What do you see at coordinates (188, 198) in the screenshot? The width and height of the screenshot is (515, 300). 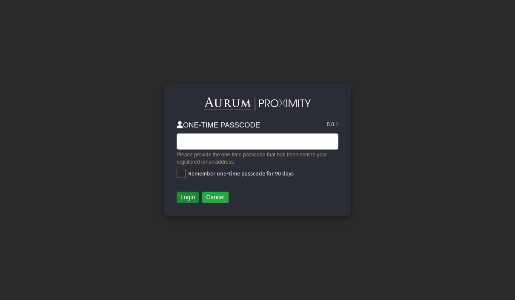 I see `button: Login` at bounding box center [188, 198].